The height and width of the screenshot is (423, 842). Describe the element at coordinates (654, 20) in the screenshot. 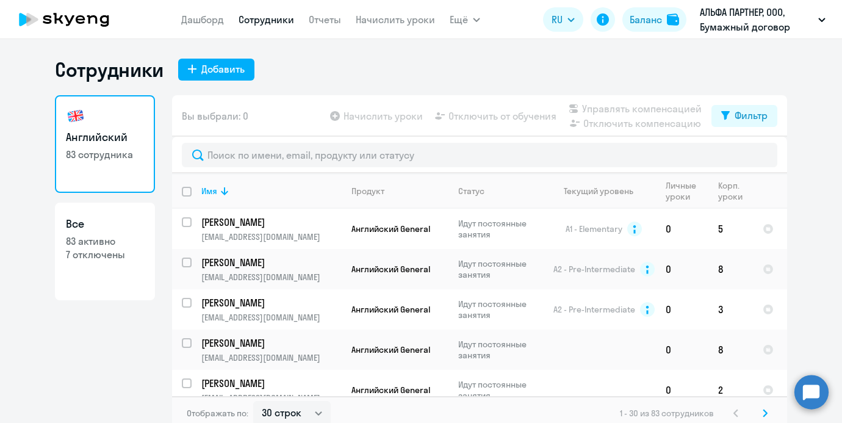

I see `button: Балансbalance` at that location.